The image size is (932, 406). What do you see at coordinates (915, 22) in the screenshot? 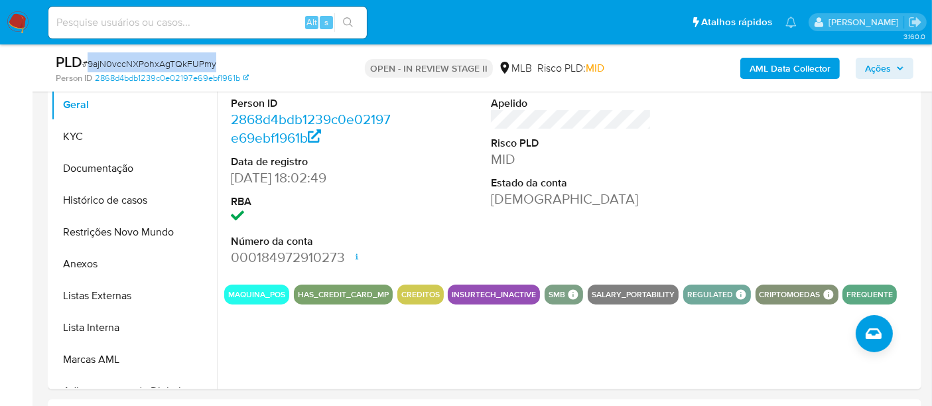
I see `a: Sair` at bounding box center [915, 22].